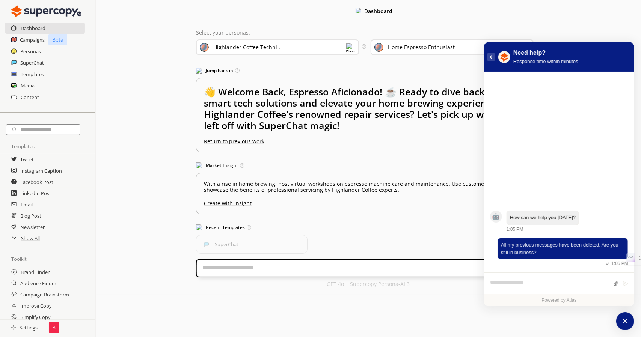 The image size is (641, 337). I want to click on div: atlas-message-author-avatar, so click(496, 217).